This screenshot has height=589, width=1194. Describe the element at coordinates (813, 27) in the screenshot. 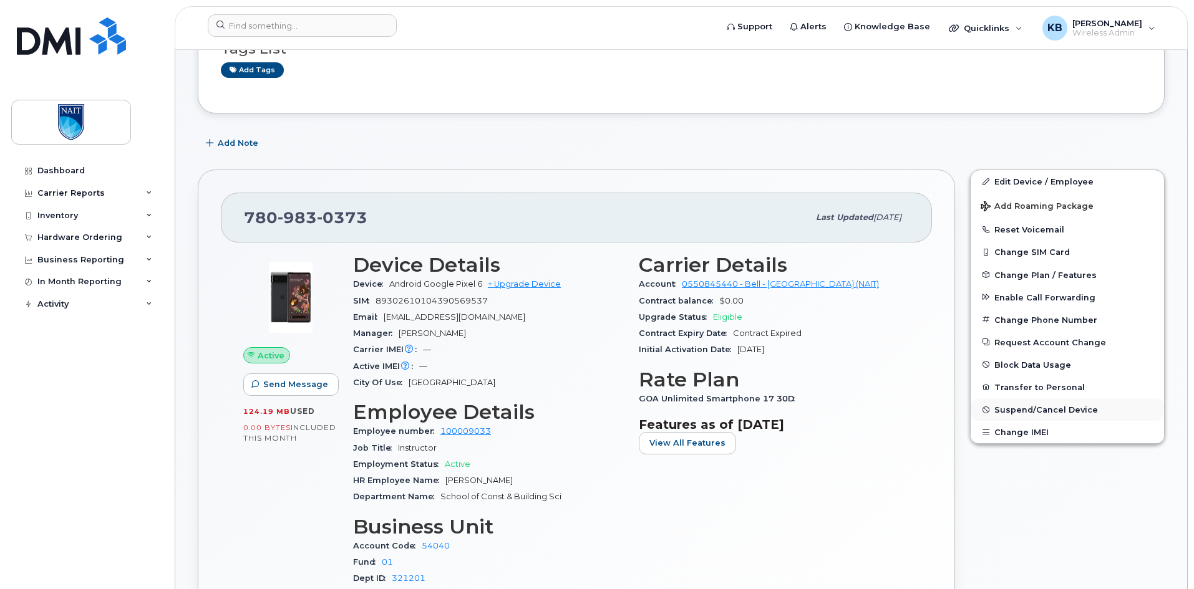

I see `span: Alerts` at that location.